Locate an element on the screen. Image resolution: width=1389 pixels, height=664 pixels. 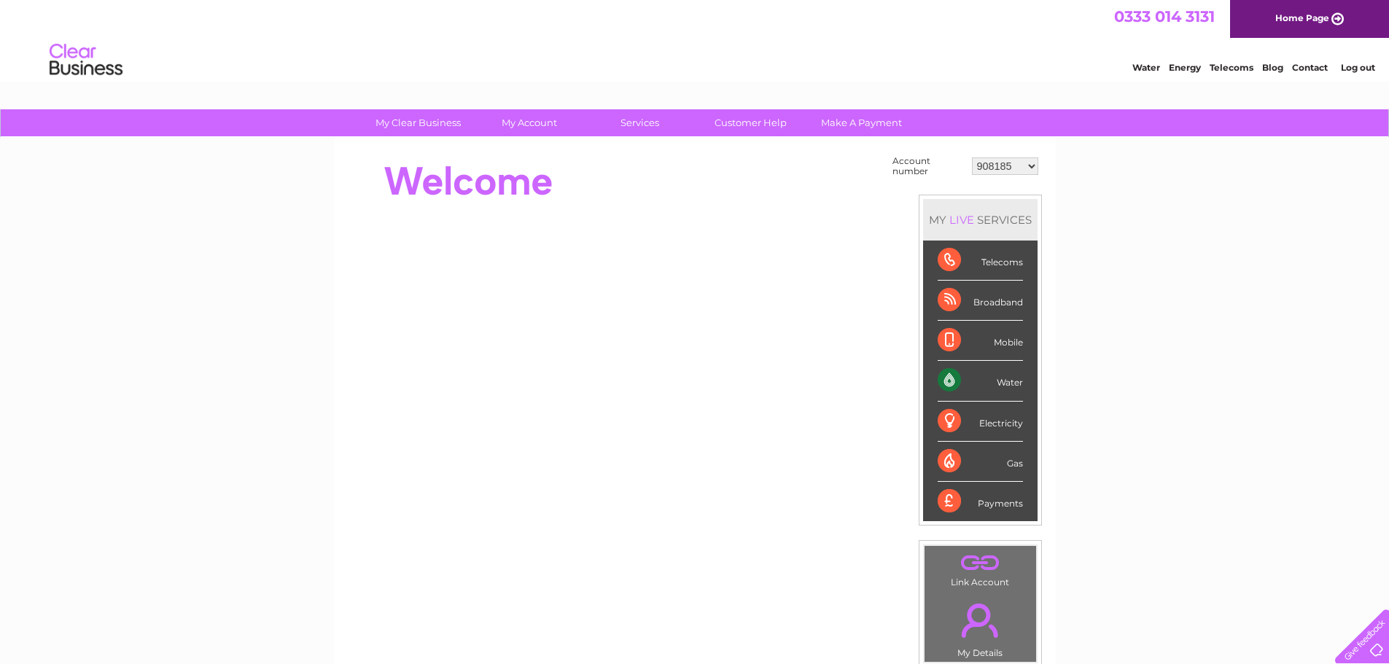
div: Electricity is located at coordinates (980, 422).